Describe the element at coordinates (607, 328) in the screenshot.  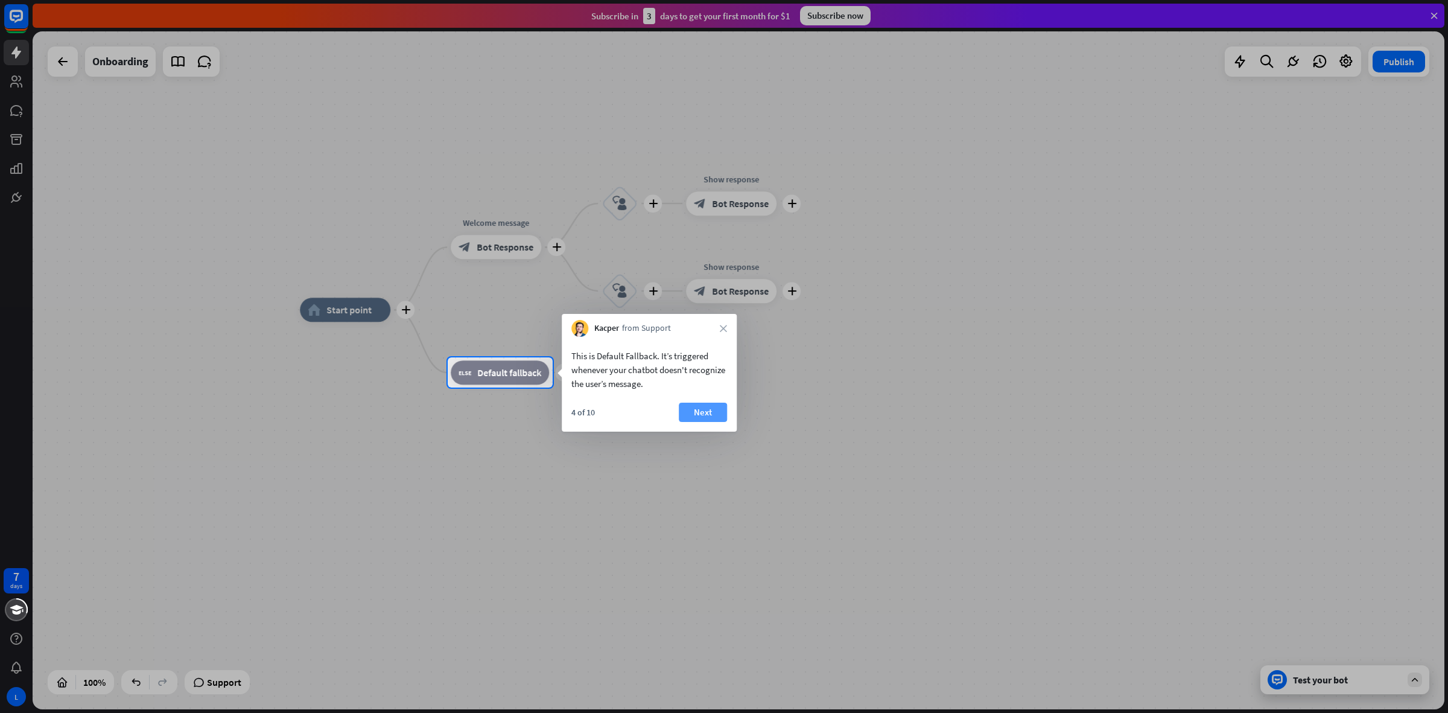
I see `span: Kacper` at that location.